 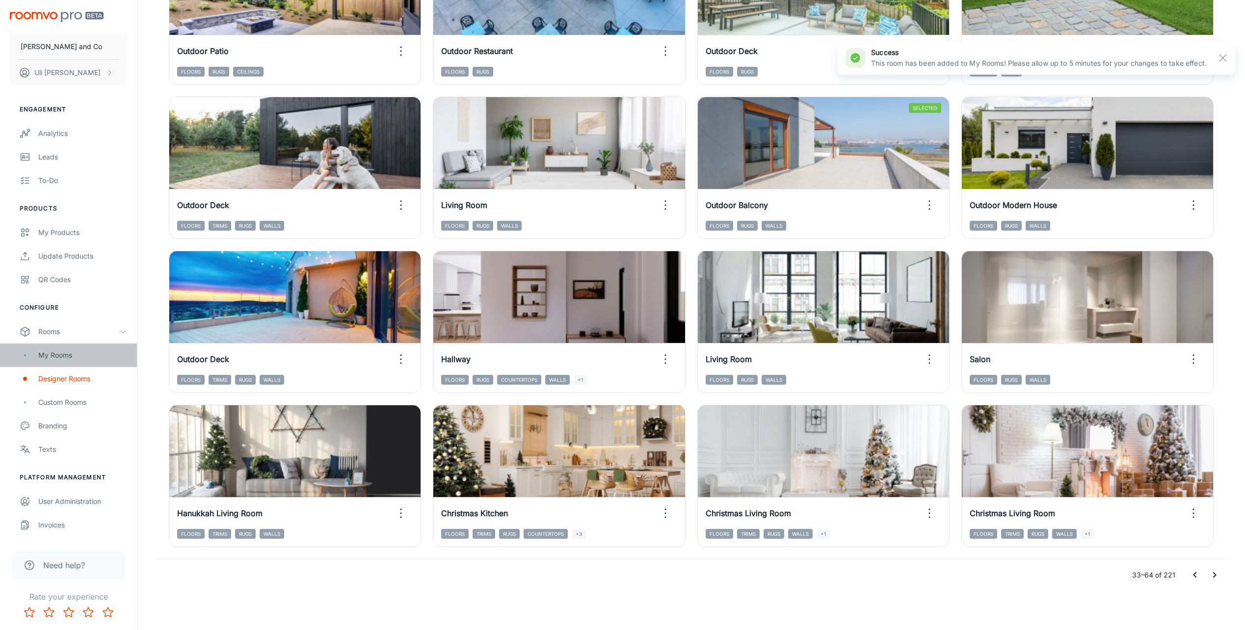 I want to click on button: Go to next page, so click(x=1215, y=575).